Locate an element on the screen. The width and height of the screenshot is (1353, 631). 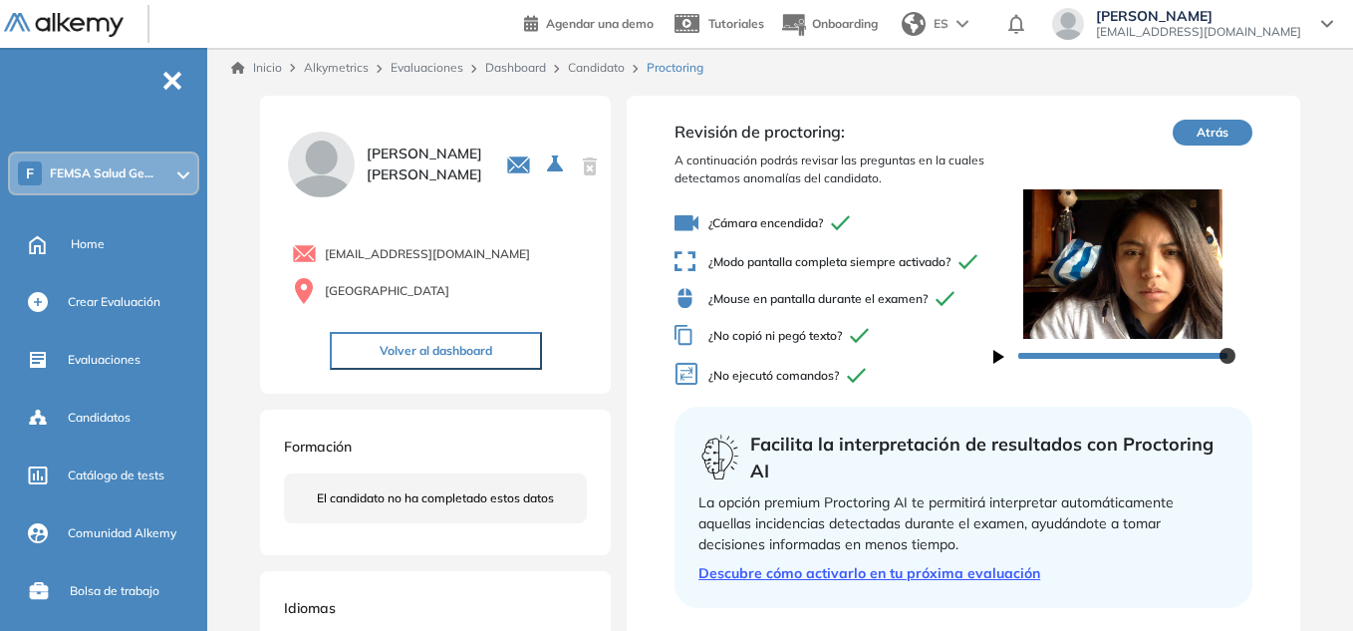
a: Dashboard is located at coordinates (515, 67).